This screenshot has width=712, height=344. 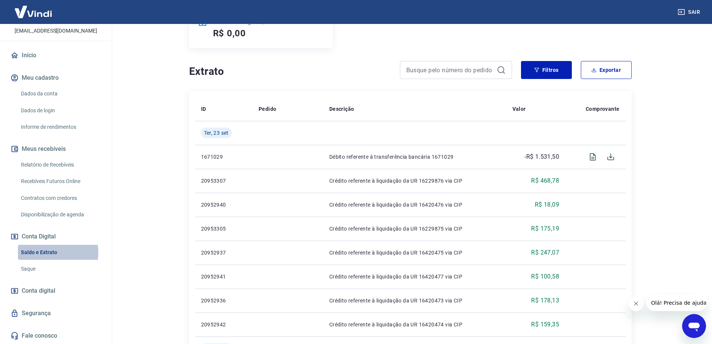 I want to click on p: TERRITORIO DO SAPATO COM DE CALC EIRELI ME, so click(x=56, y=16).